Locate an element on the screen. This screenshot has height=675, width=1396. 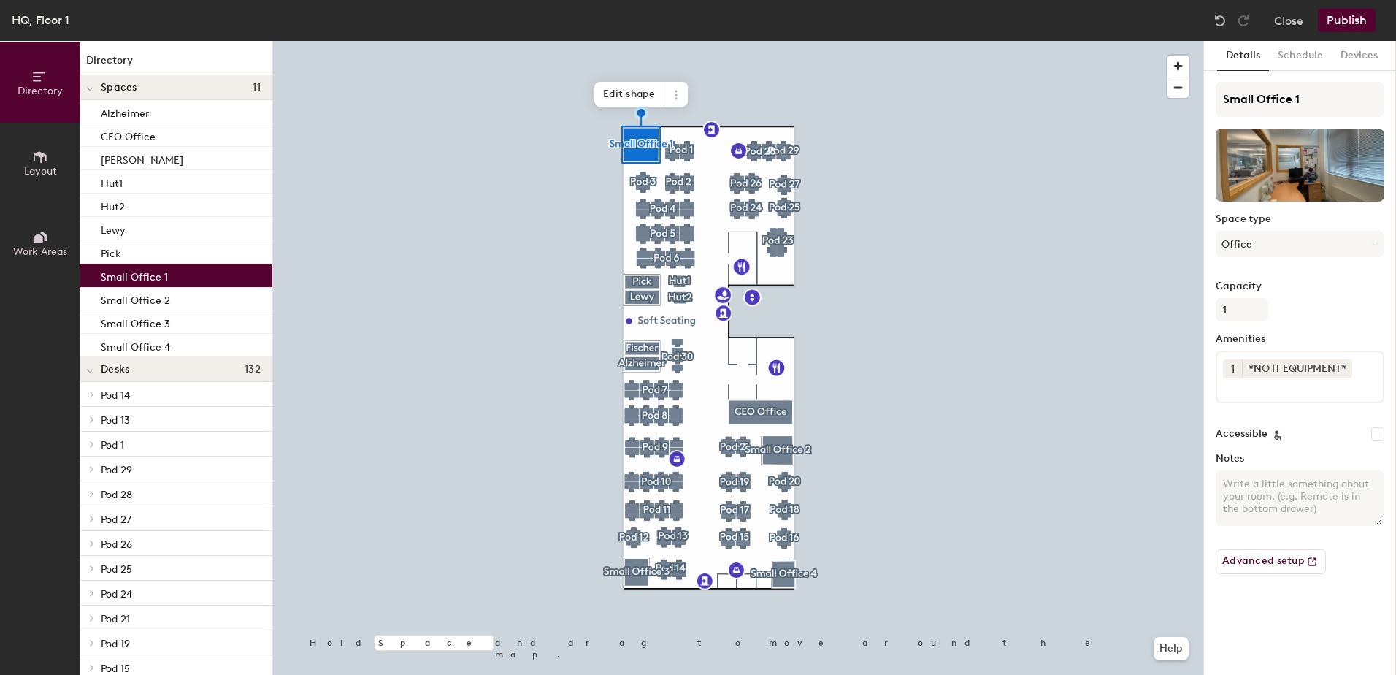
span: Pod 15 is located at coordinates (115, 668).